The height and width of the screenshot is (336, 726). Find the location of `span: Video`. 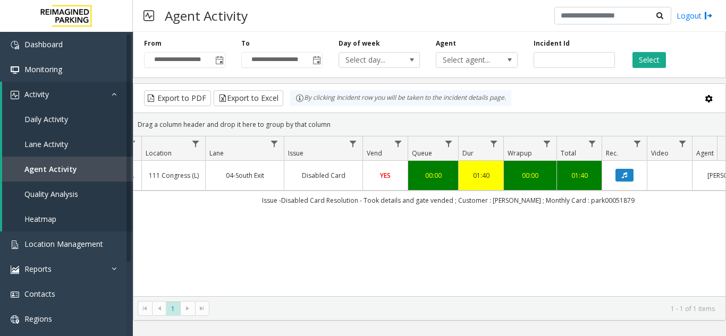

span: Video is located at coordinates (659, 153).